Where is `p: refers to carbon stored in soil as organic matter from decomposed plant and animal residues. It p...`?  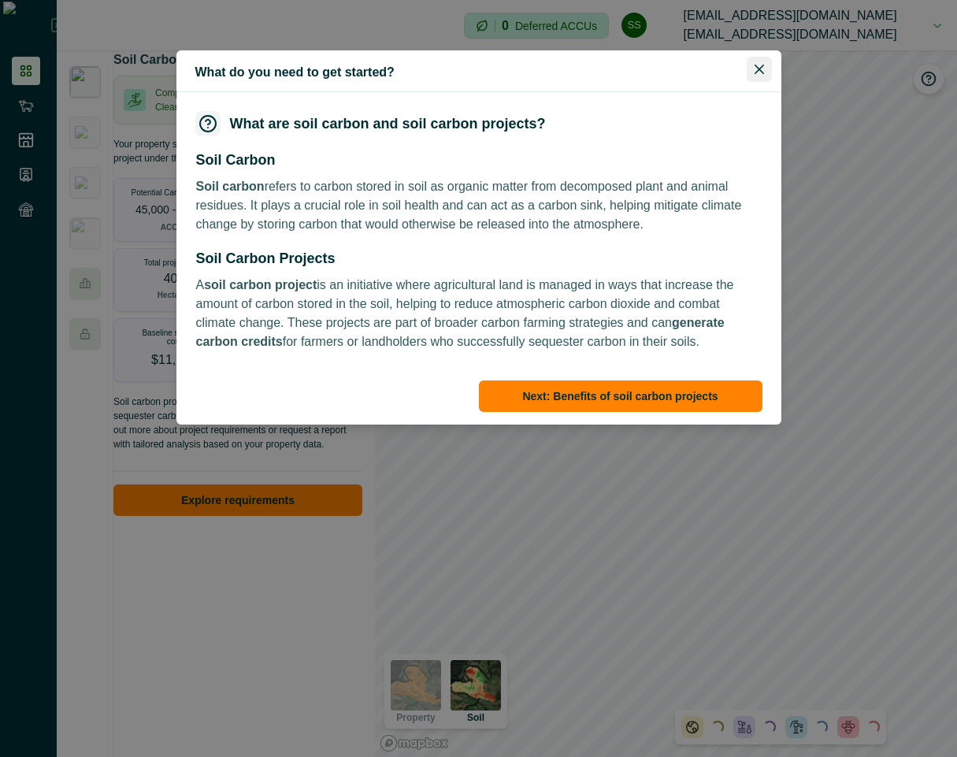
p: refers to carbon stored in soil as organic matter from decomposed plant and animal residues. It p... is located at coordinates (479, 206).